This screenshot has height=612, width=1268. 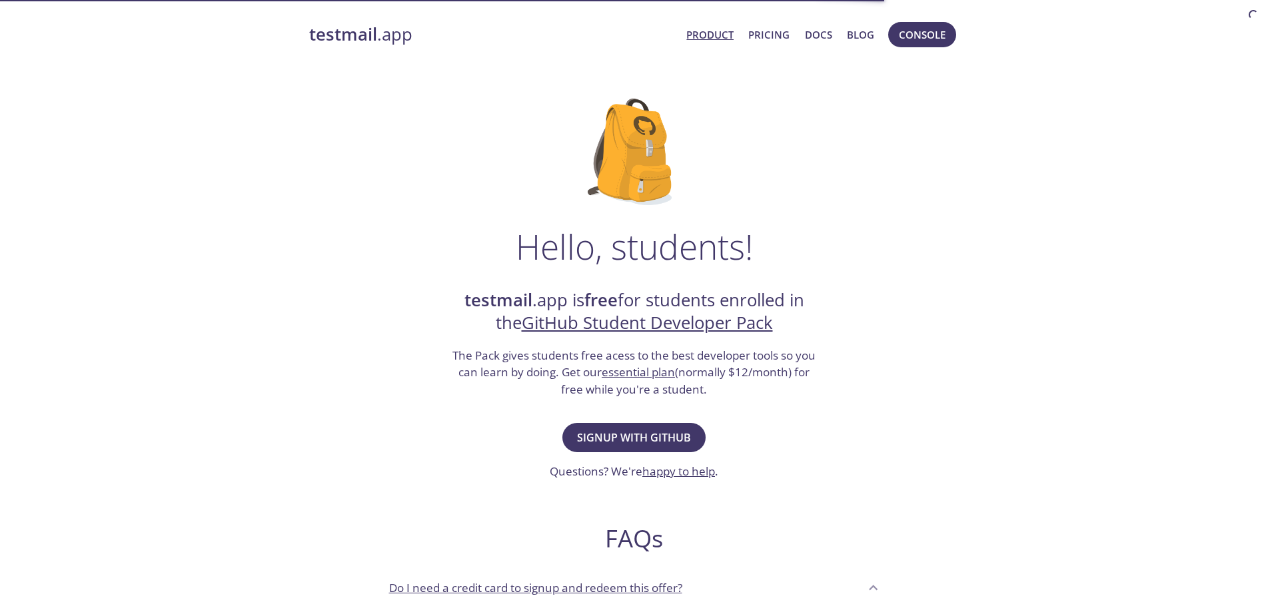 What do you see at coordinates (710, 35) in the screenshot?
I see `a: Product` at bounding box center [710, 35].